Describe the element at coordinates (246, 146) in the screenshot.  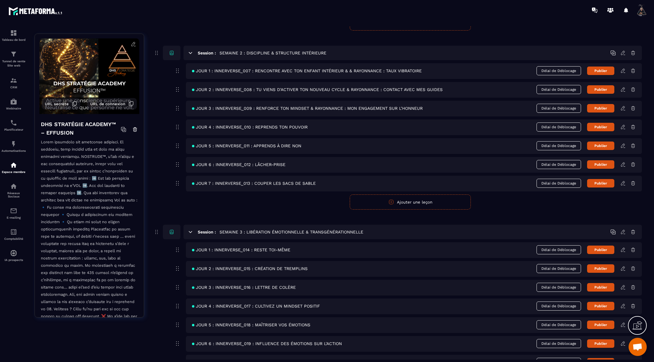
I see `span: JOUR 5 : INNERVERSE_011 : APPRENDS À DIRE NON` at that location.